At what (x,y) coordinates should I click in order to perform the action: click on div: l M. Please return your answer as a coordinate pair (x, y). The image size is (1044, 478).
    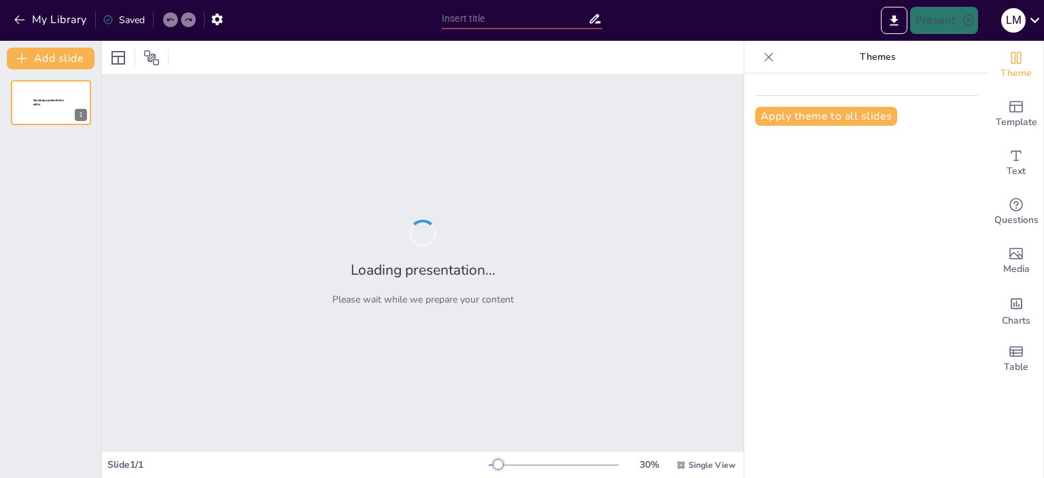
    Looking at the image, I should click on (1013, 20).